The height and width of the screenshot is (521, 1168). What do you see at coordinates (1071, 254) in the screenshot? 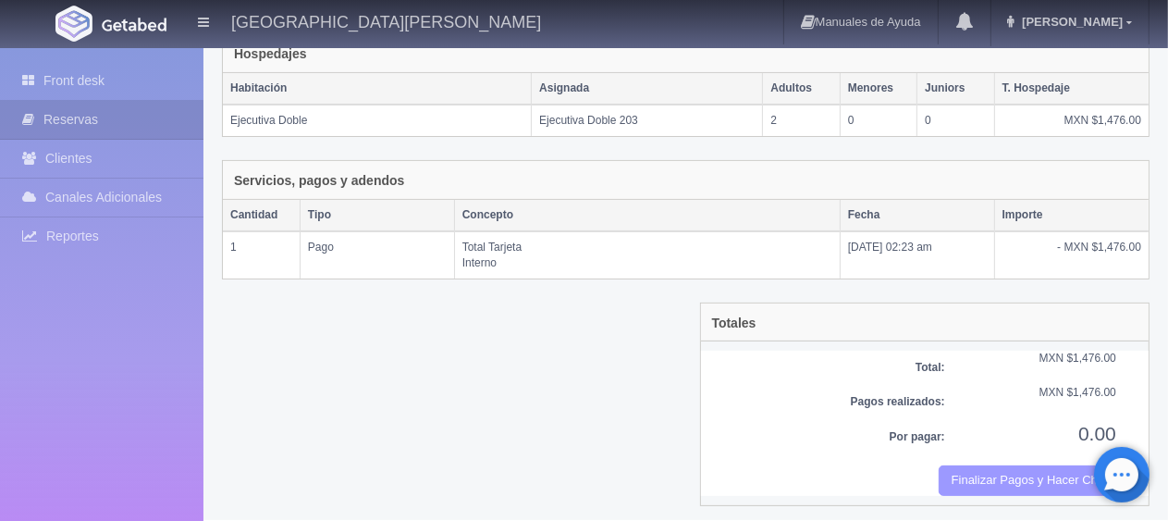
I see `td: - MXN $1,476.00` at bounding box center [1071, 254].